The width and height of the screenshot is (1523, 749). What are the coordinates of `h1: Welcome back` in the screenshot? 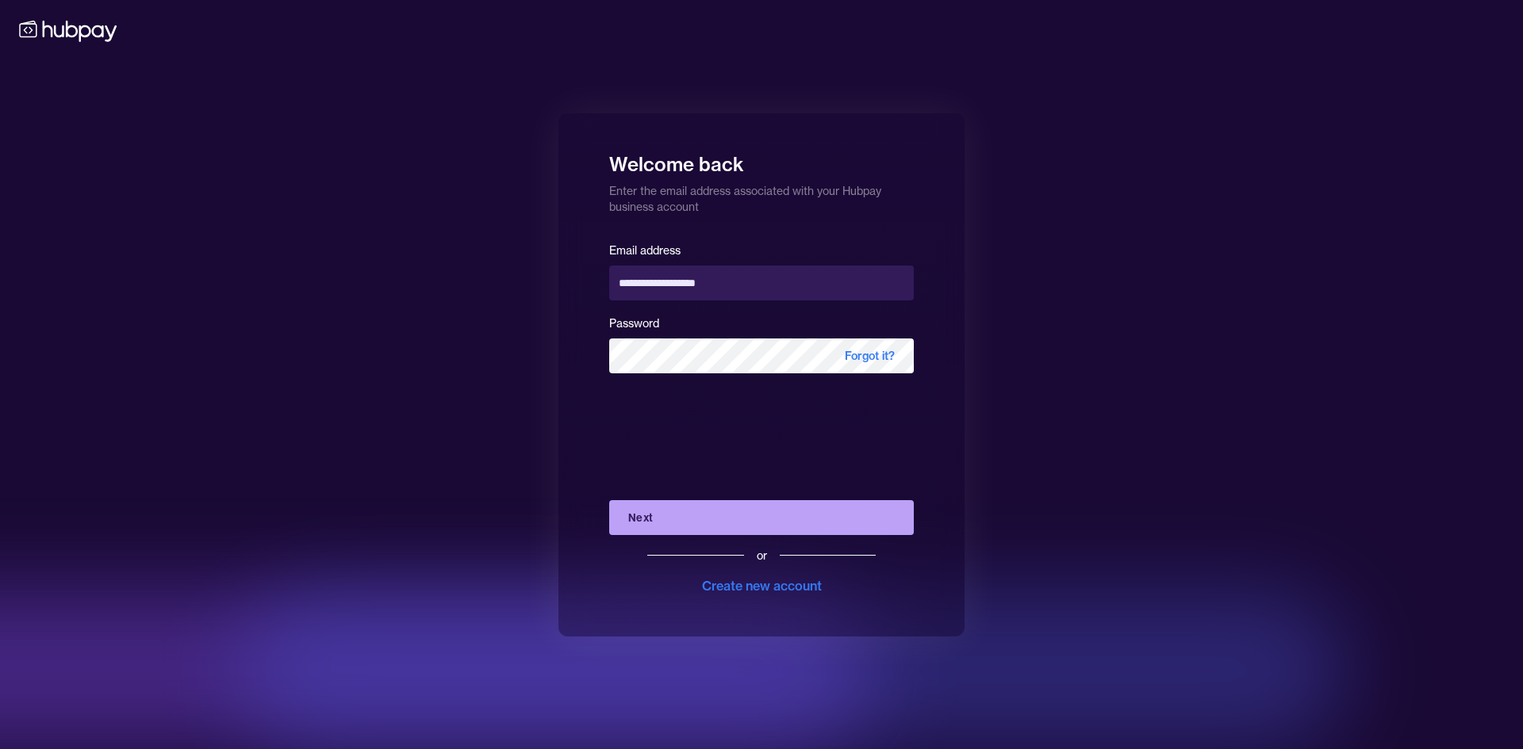 It's located at (761, 159).